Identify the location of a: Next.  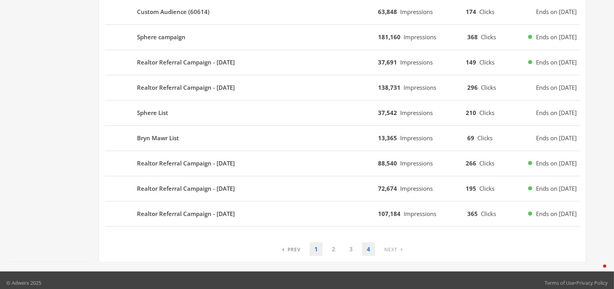
(393, 249).